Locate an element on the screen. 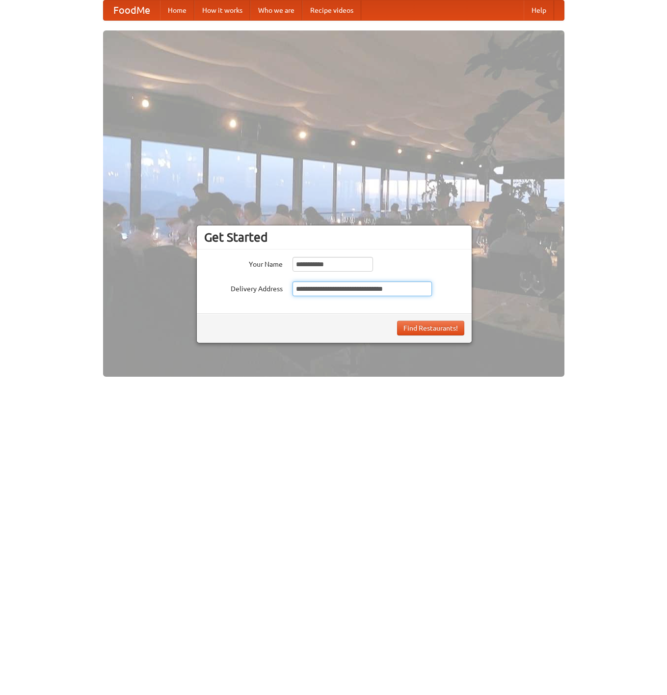  a: FoodMe is located at coordinates (132, 10).